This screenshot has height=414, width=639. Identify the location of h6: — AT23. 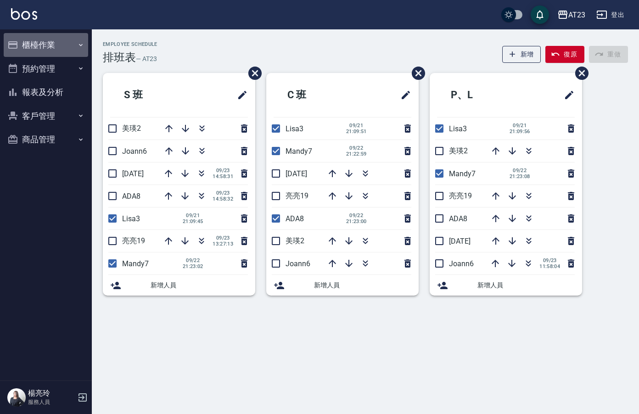
(146, 59).